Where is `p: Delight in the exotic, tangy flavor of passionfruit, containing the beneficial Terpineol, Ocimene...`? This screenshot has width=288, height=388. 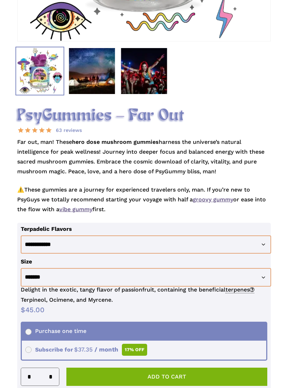 p: Delight in the exotic, tangy flavor of passionfruit, containing the beneficial Terpineol, Ocimene... is located at coordinates (144, 295).